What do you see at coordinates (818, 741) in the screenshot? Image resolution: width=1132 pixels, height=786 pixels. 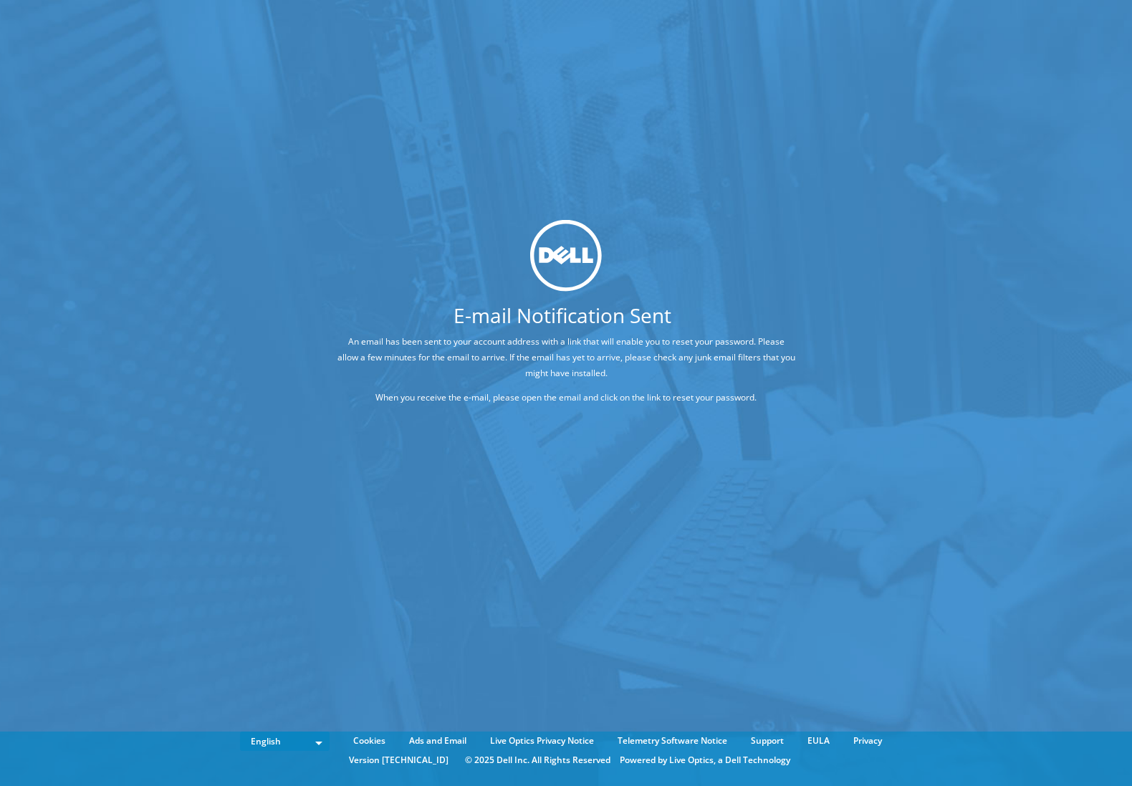 I see `a: EULA` at bounding box center [818, 741].